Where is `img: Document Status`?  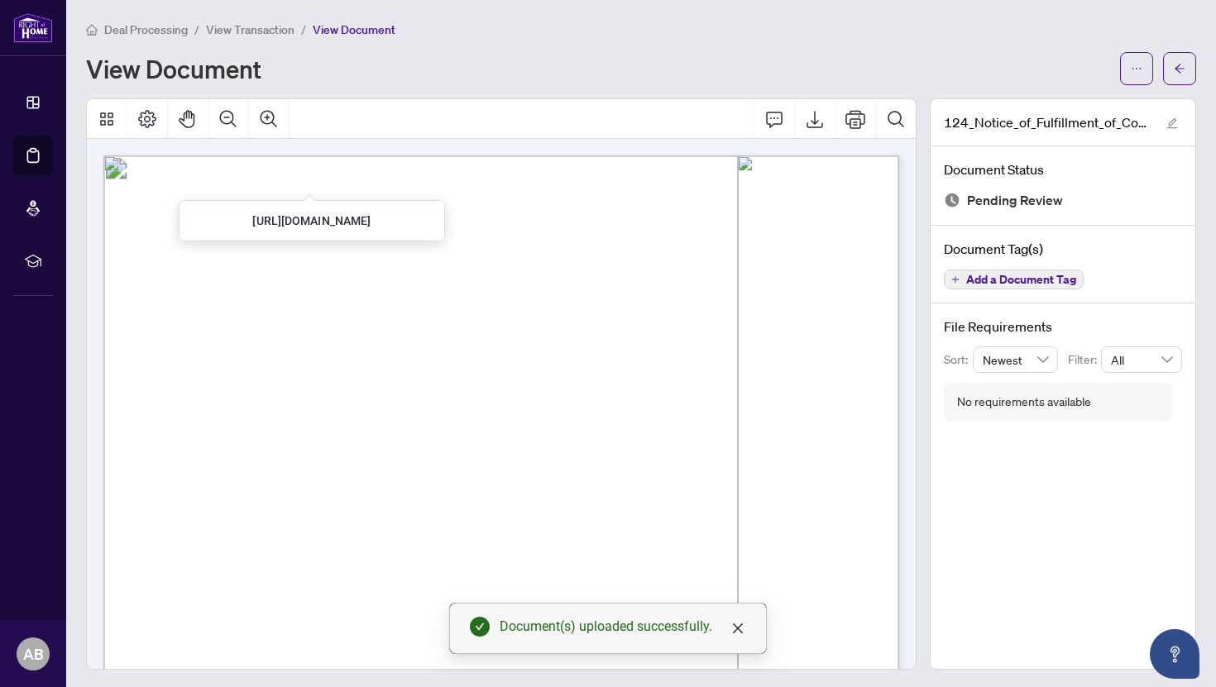
img: Document Status is located at coordinates (952, 200).